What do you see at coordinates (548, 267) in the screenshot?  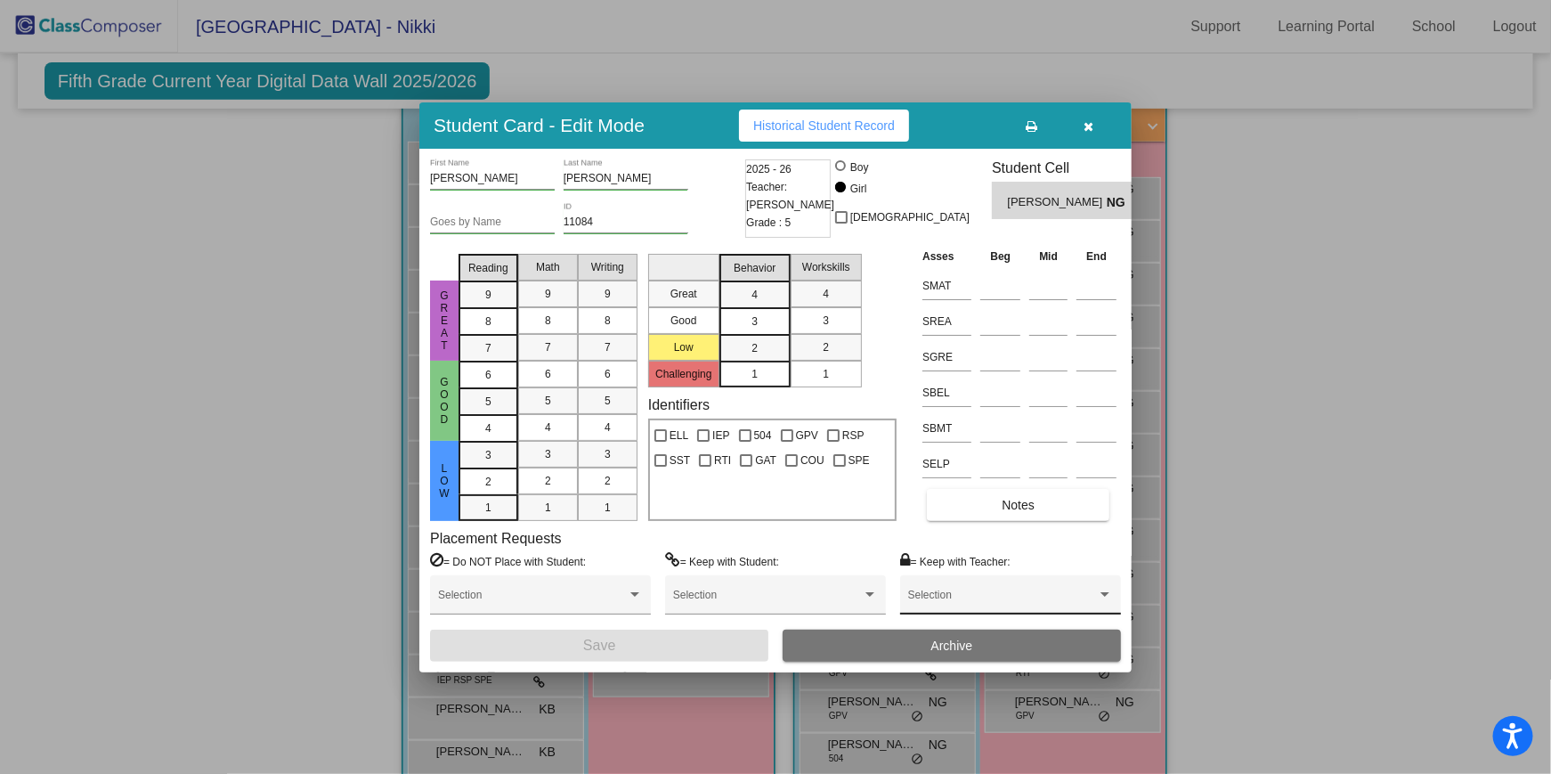 I see `span: Math` at bounding box center [548, 267].